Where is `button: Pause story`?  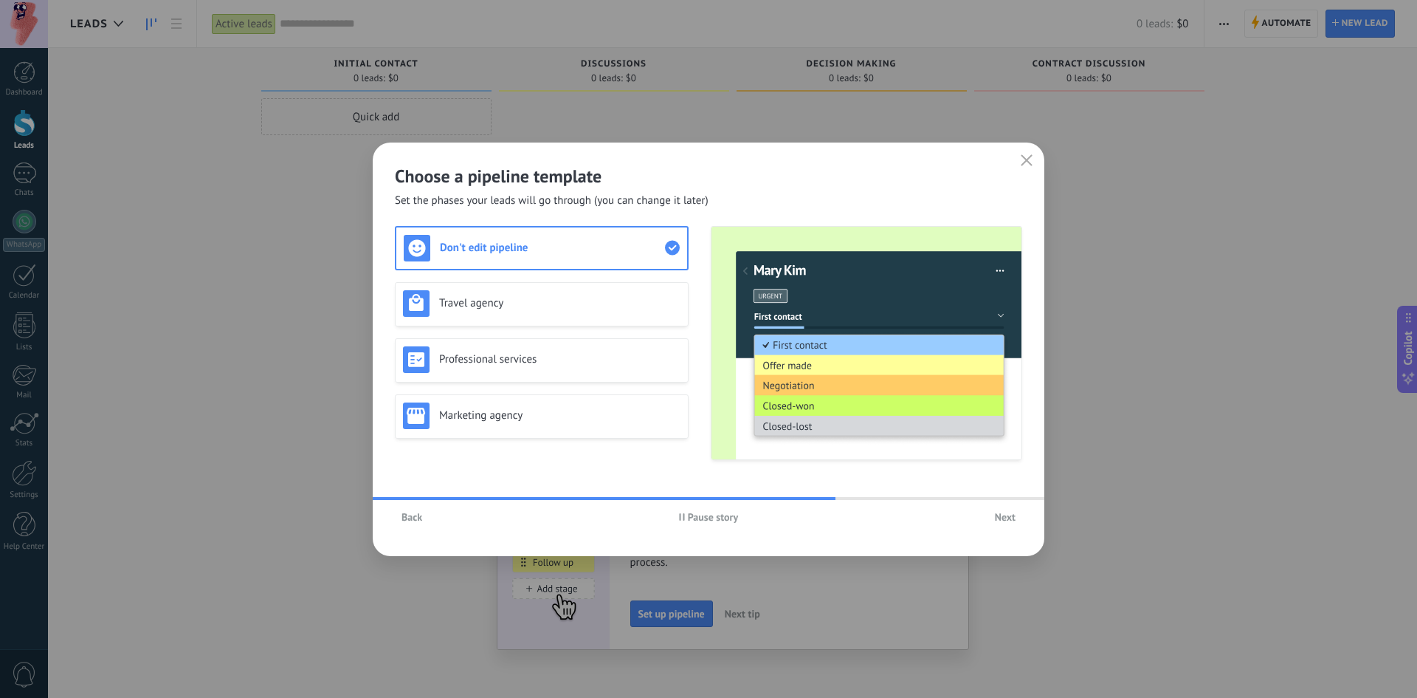 button: Pause story is located at coordinates (709, 517).